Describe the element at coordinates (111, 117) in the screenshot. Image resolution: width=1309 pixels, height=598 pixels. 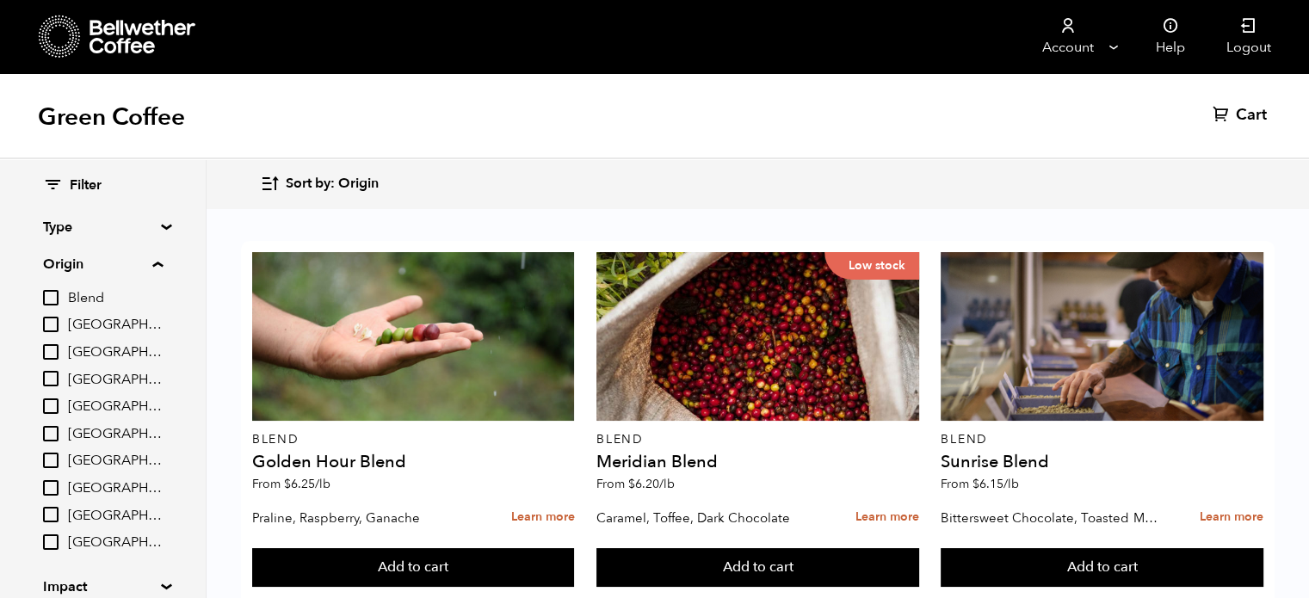
I see `h1: Green Coffee` at that location.